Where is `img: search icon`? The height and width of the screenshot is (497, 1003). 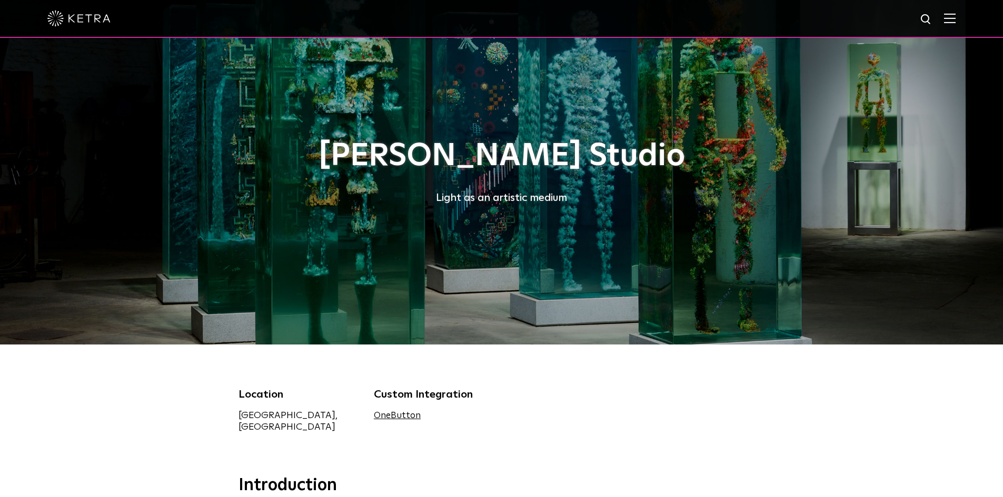
img: search icon is located at coordinates (926, 19).